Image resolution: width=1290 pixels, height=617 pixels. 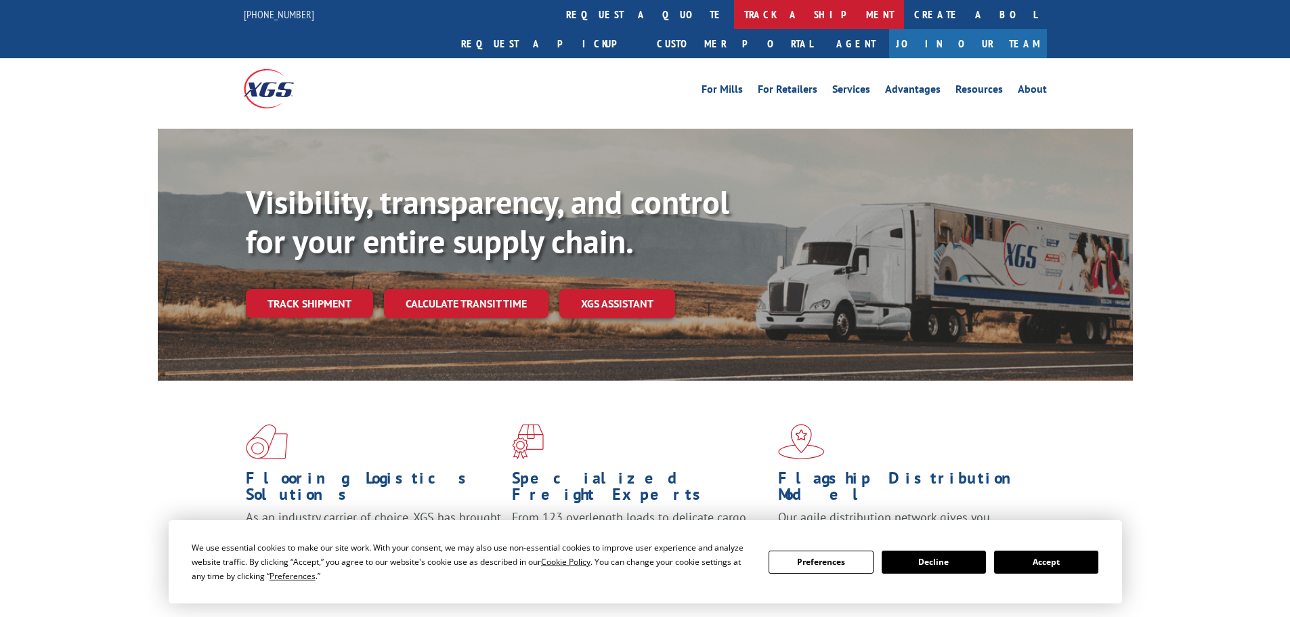 I want to click on a: Calculate transit time, so click(x=466, y=303).